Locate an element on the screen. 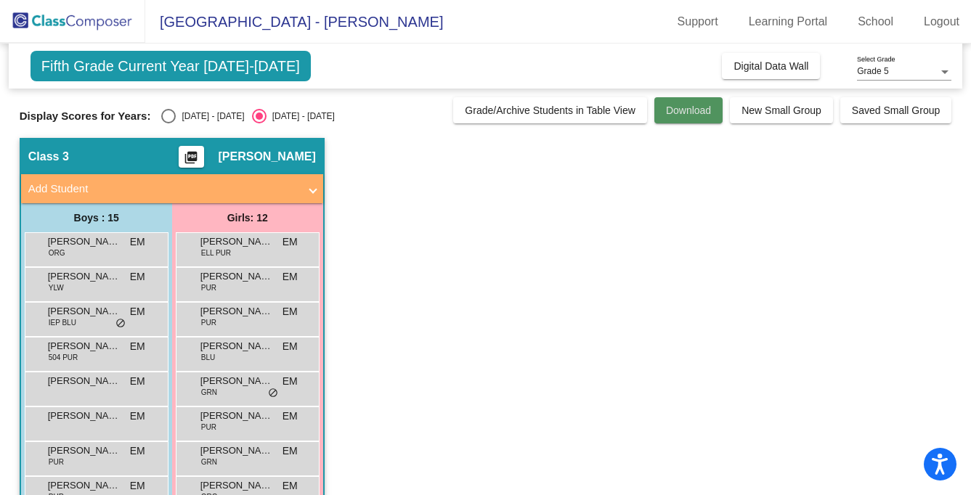 Image resolution: width=971 pixels, height=495 pixels. div: Boys : 15 is located at coordinates (97, 218).